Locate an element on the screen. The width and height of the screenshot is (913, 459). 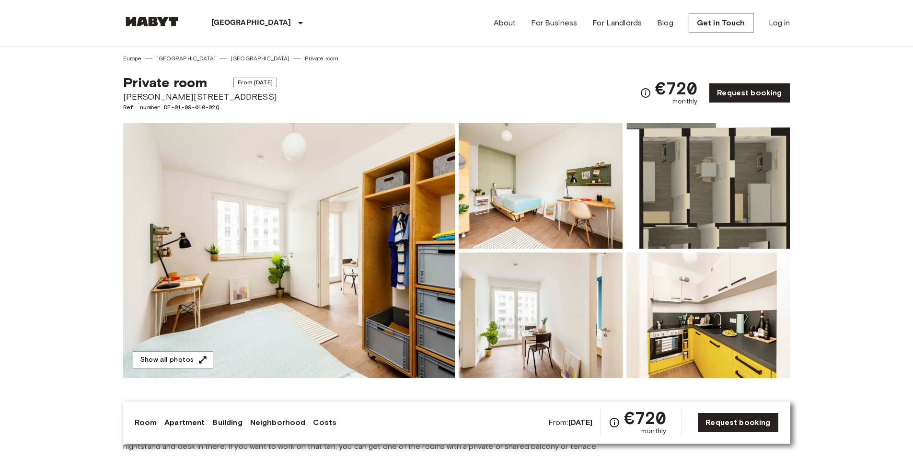
a: Europe is located at coordinates (132, 58).